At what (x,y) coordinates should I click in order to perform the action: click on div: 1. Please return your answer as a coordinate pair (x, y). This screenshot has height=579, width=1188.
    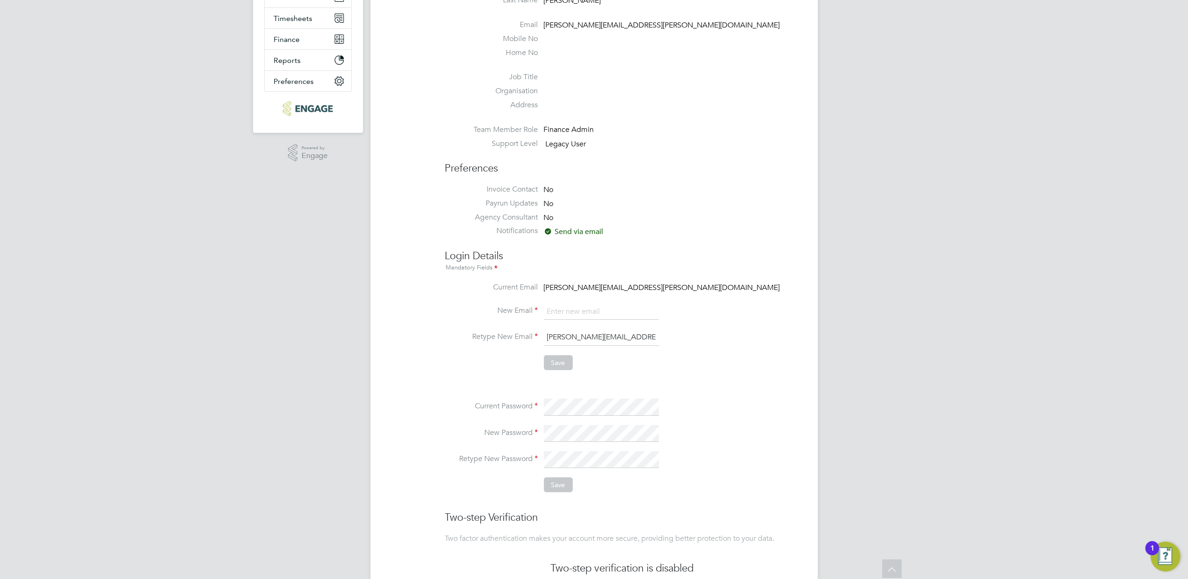
    Looking at the image, I should click on (1152, 554).